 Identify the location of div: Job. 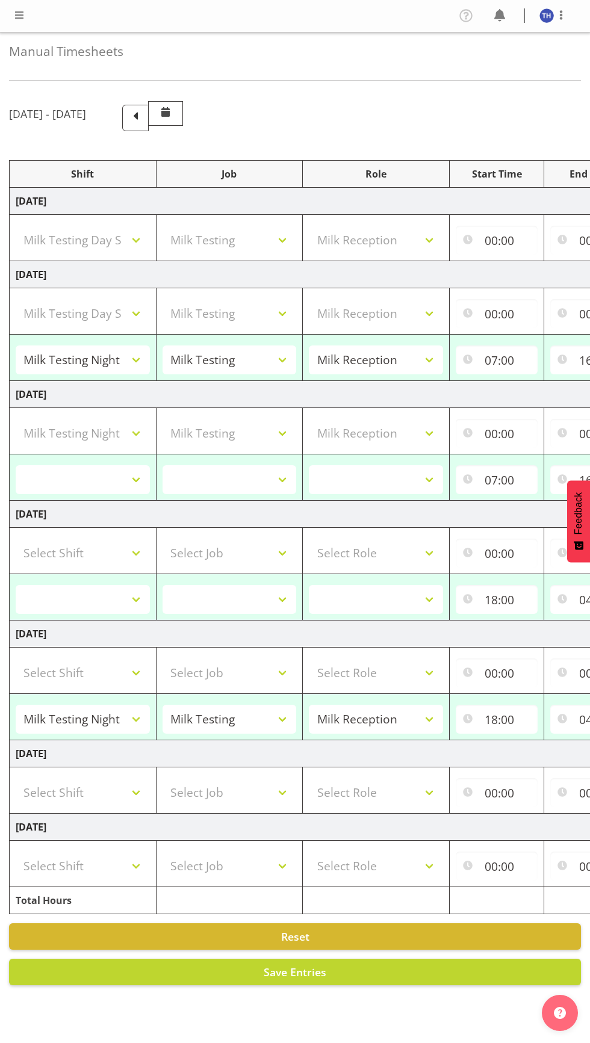
(229, 174).